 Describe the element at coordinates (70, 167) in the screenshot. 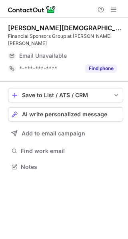

I see `span: Notes` at that location.